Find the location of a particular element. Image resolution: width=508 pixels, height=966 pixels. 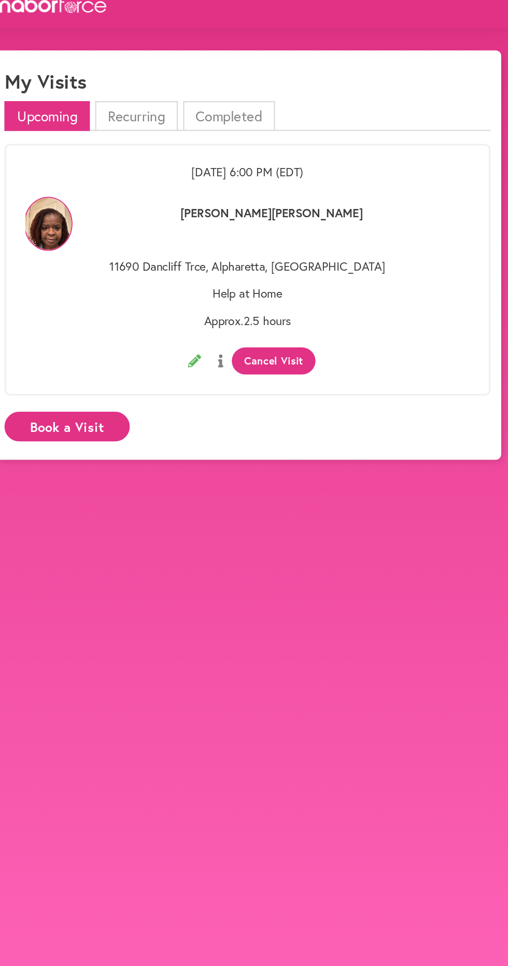

button: Book a Visit is located at coordinates (81, 426).